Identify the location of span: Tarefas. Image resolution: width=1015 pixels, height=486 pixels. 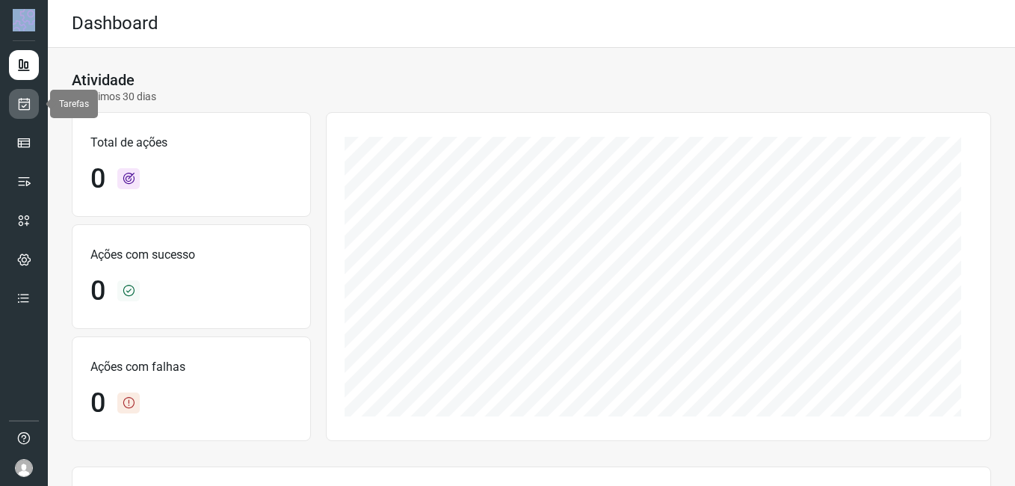
(74, 104).